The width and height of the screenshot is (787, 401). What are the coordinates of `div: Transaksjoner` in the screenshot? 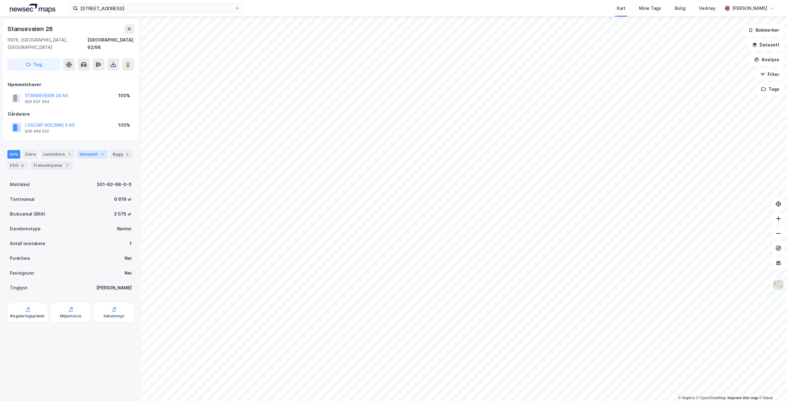 It's located at (51, 165).